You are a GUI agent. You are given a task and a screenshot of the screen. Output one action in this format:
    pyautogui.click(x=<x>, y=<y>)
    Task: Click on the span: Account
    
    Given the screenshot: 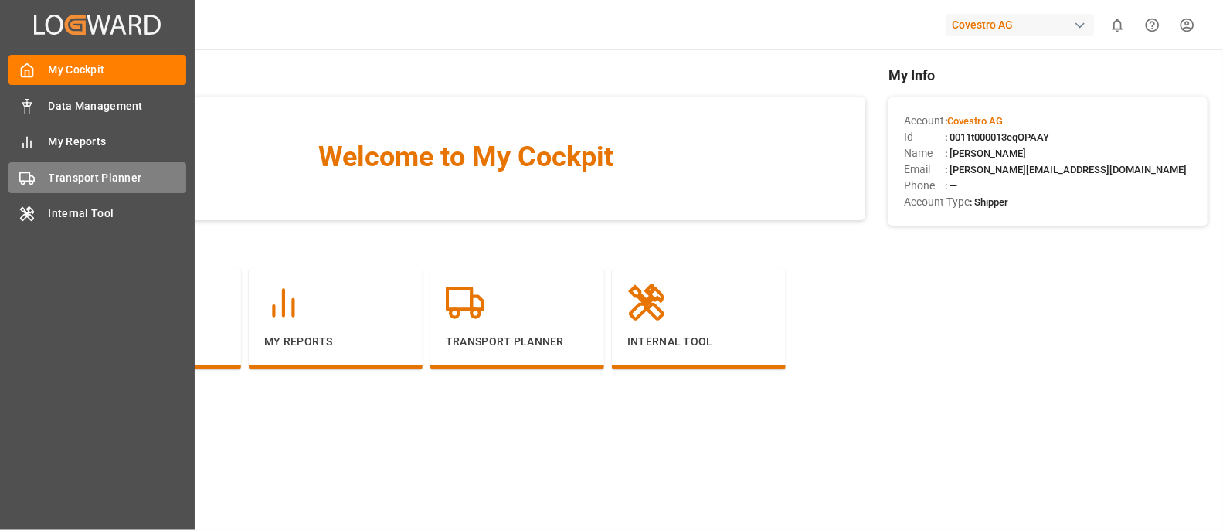 What is the action you would take?
    pyautogui.click(x=924, y=121)
    